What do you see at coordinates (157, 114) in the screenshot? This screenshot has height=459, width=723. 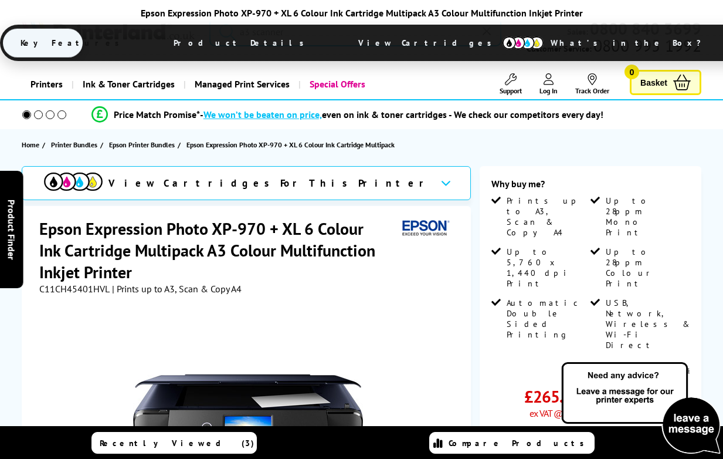 I see `span: Price Match Promise*` at bounding box center [157, 114].